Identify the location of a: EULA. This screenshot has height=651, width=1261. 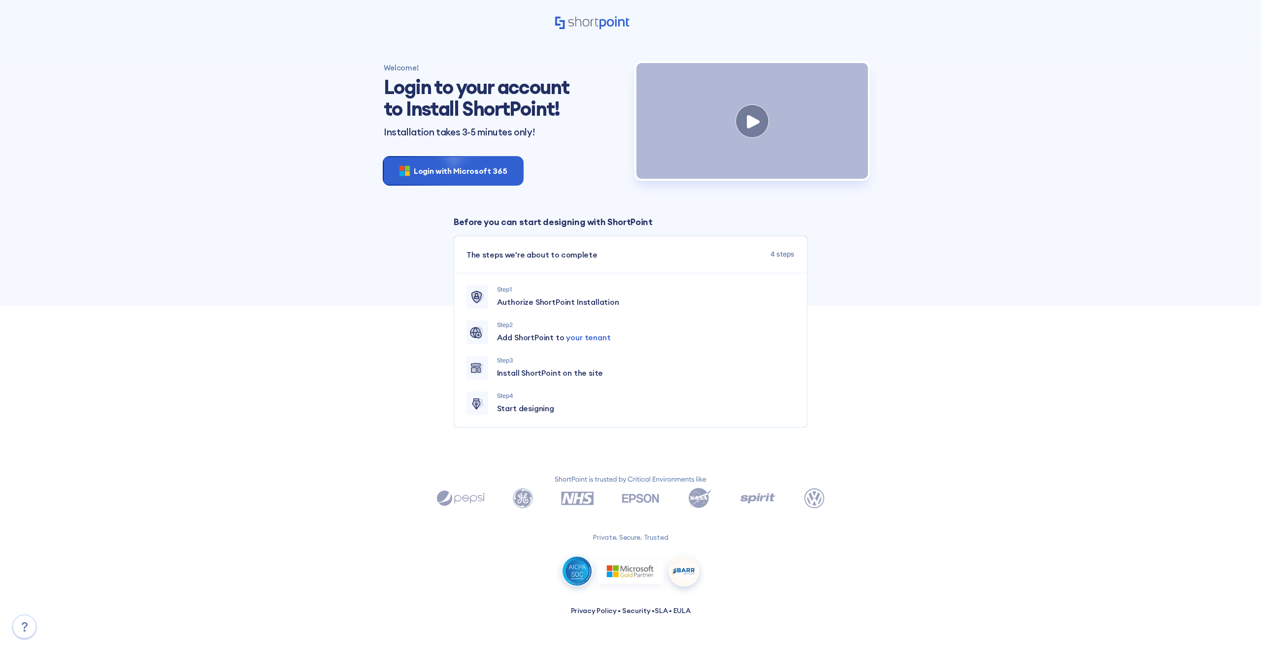
(682, 611).